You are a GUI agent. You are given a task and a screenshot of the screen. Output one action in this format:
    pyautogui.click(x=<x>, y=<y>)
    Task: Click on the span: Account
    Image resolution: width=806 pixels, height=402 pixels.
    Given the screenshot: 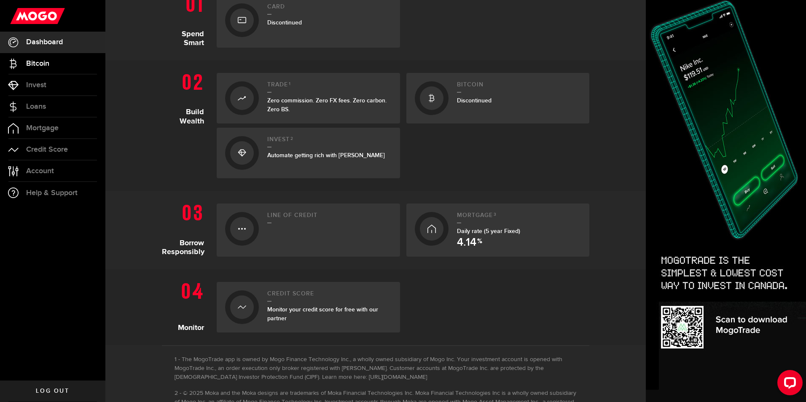 What is the action you would take?
    pyautogui.click(x=40, y=171)
    